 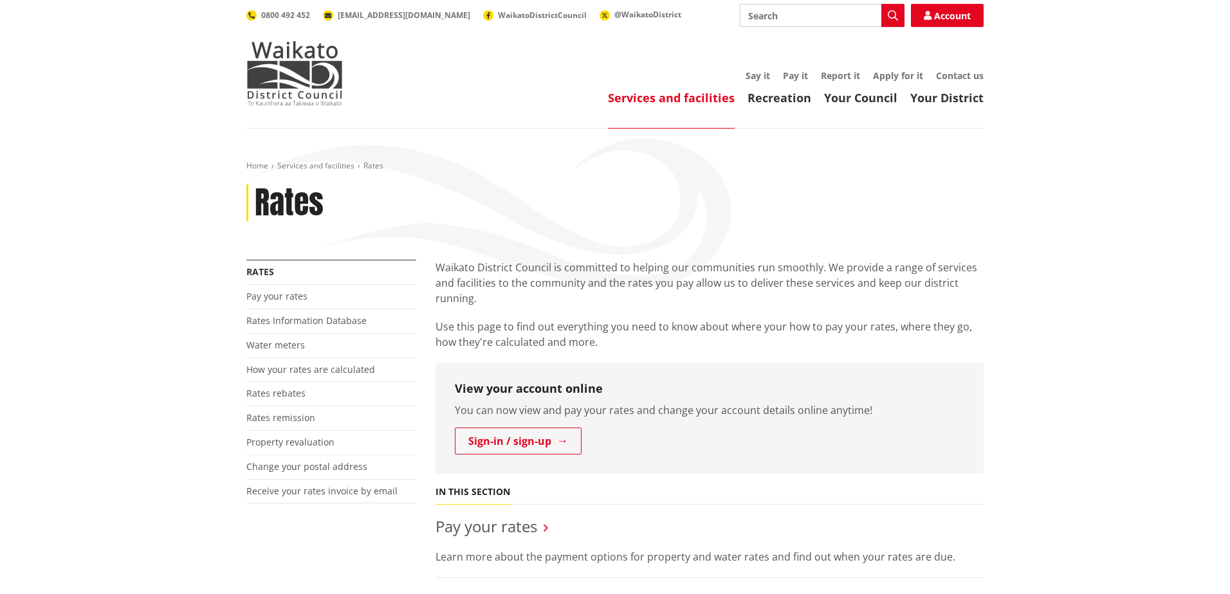 I want to click on a: Rates remission, so click(x=281, y=418).